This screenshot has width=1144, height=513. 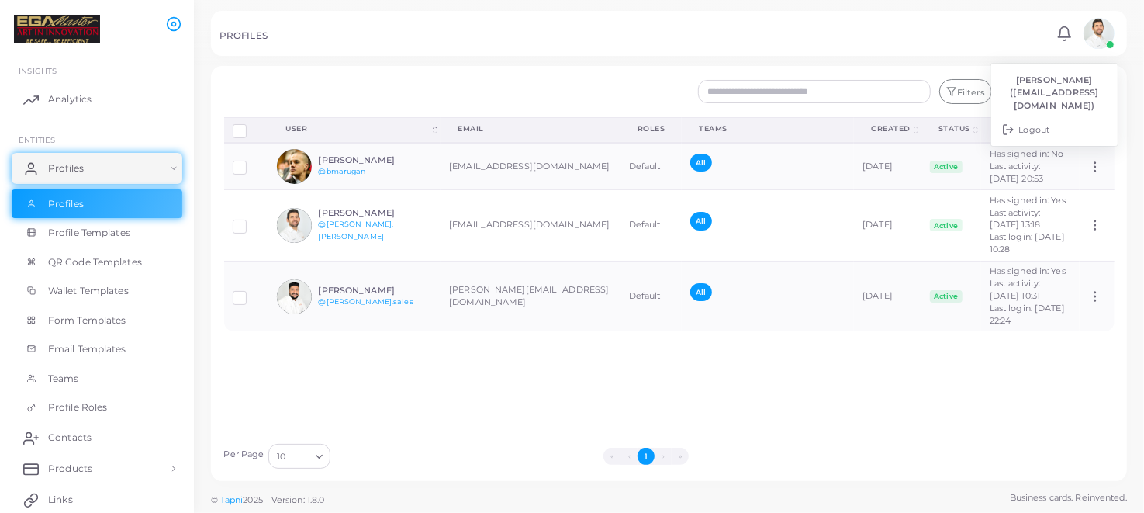 I want to click on a: Contacts, so click(x=97, y=438).